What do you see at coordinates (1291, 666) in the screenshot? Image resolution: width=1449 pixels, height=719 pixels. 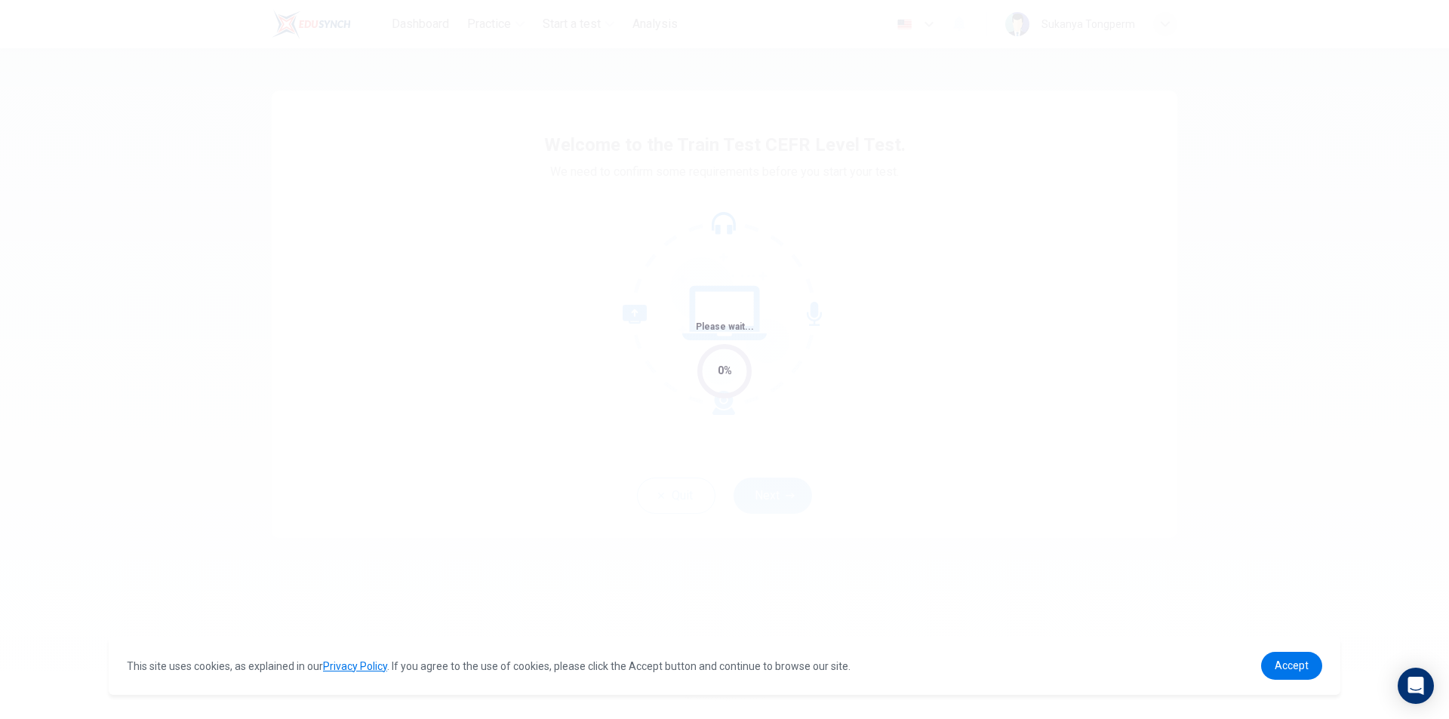 I see `span: Accept` at bounding box center [1291, 666].